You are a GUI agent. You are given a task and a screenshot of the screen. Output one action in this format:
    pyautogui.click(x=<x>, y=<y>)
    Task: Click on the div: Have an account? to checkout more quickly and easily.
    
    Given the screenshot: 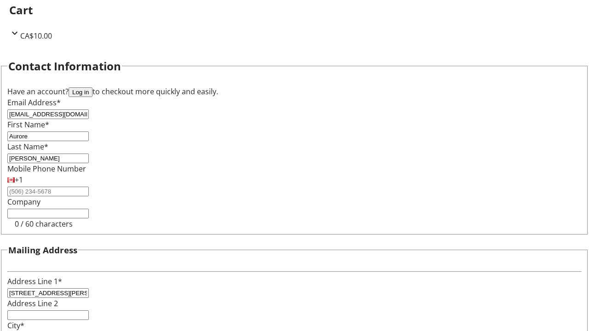 What is the action you would take?
    pyautogui.click(x=295, y=92)
    